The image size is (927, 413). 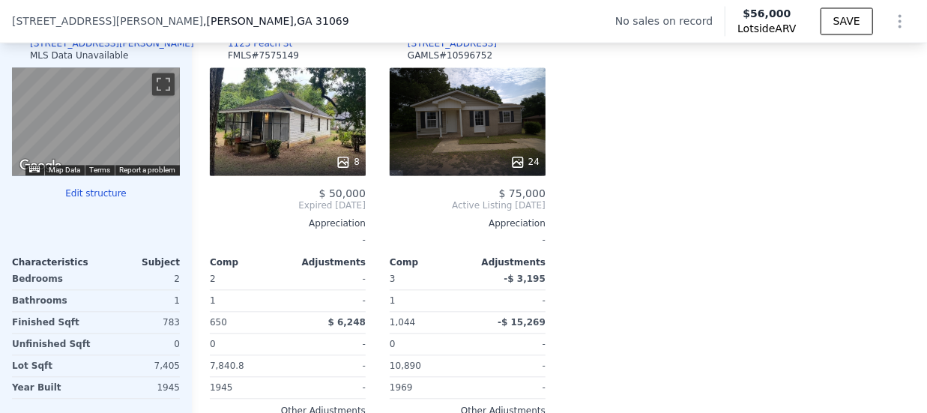 I want to click on span: $ 6,248, so click(x=347, y=322).